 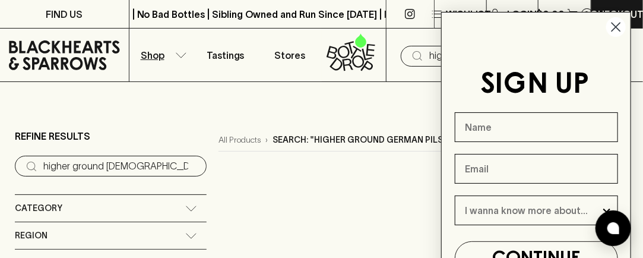 I want to click on p: Refine Results, so click(x=52, y=136).